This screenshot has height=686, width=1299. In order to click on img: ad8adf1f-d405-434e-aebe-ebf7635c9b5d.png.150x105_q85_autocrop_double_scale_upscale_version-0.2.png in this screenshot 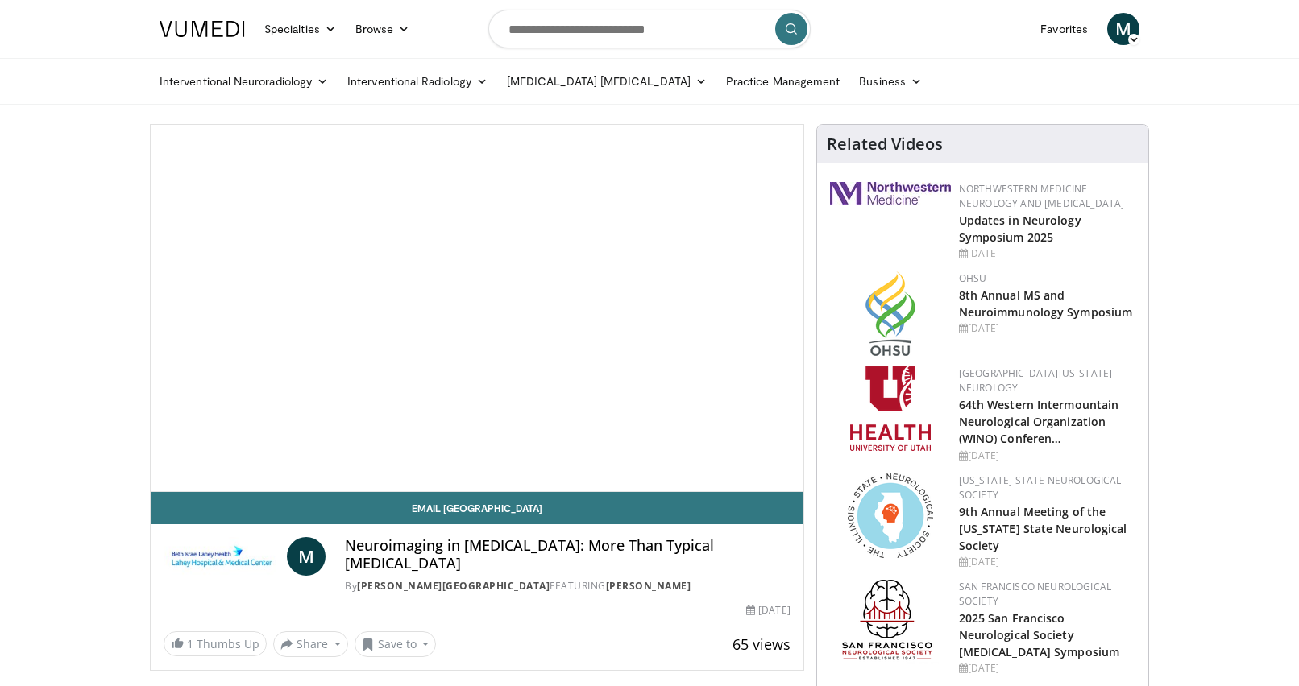, I will do `click(890, 622)`.